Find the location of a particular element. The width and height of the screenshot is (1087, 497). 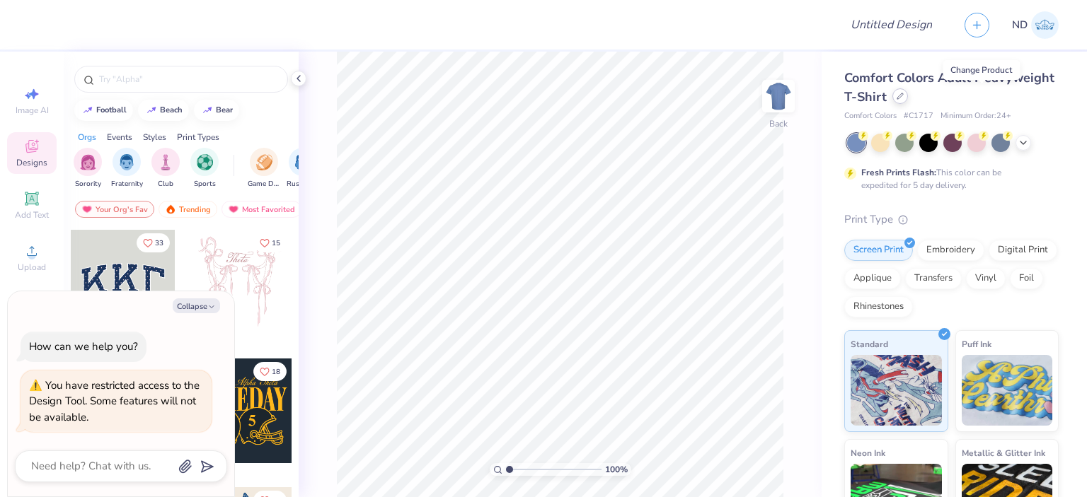

img: Game Day Image is located at coordinates (264, 162).